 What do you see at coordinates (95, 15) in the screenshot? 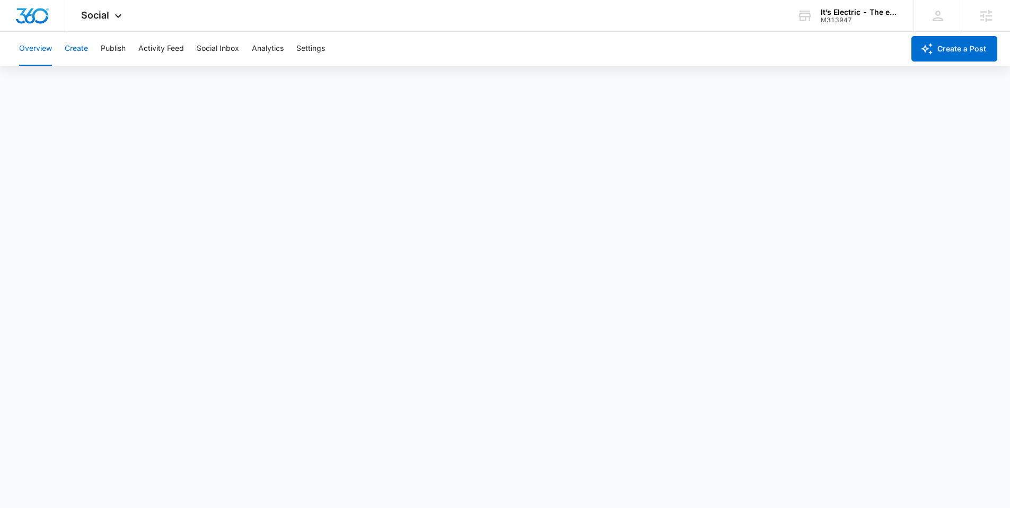
I see `span: Social` at bounding box center [95, 15].